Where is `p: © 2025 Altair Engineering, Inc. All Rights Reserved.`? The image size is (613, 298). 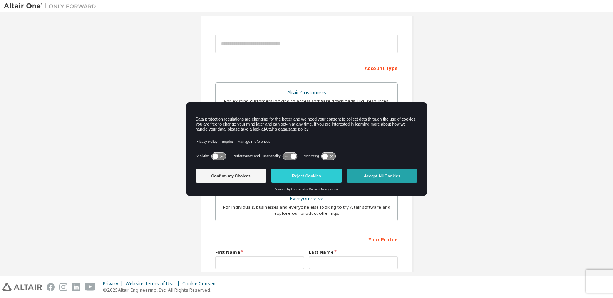
p: © 2025 Altair Engineering, Inc. All Rights Reserved. is located at coordinates (162, 290).